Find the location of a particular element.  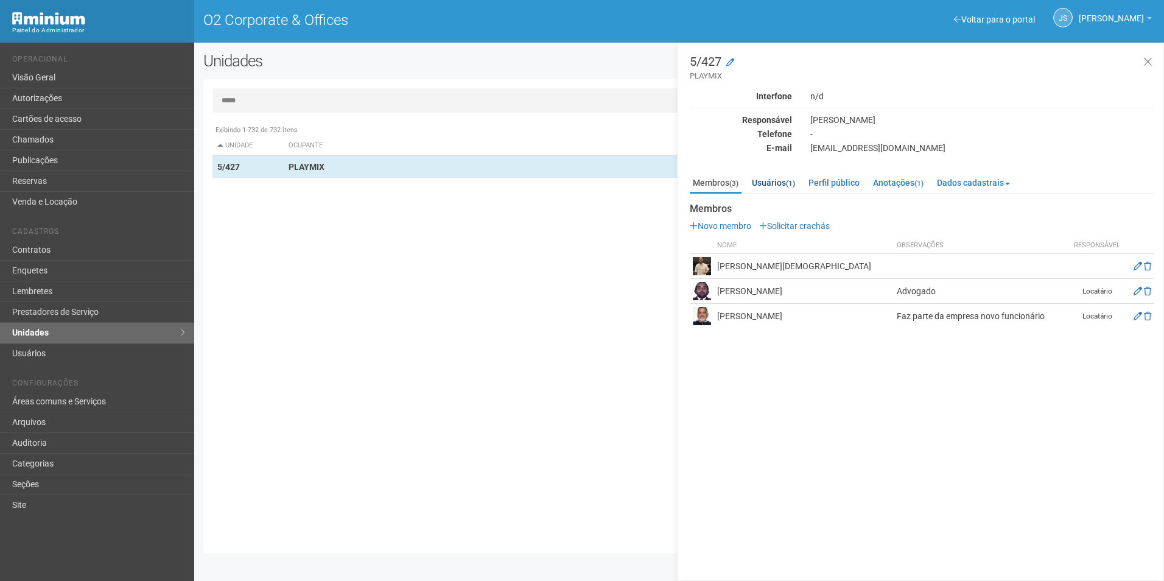

h1: O2 Corporate & Offices is located at coordinates (437, 20).